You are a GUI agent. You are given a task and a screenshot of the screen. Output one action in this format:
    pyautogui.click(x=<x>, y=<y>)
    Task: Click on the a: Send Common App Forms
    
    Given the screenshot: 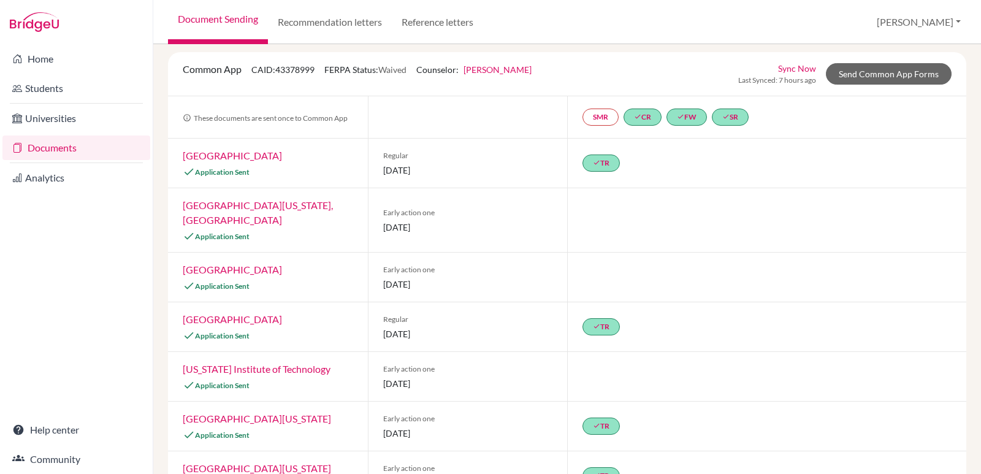 What is the action you would take?
    pyautogui.click(x=889, y=74)
    